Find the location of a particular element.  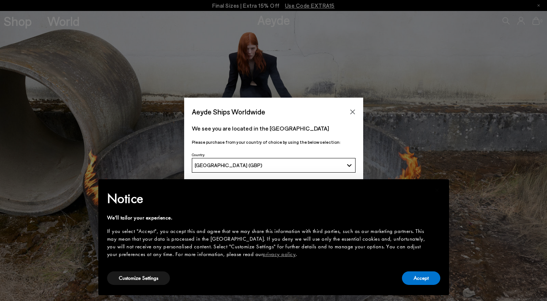

p: Please purchase from your country of choice by using the below selection: is located at coordinates (274, 142).